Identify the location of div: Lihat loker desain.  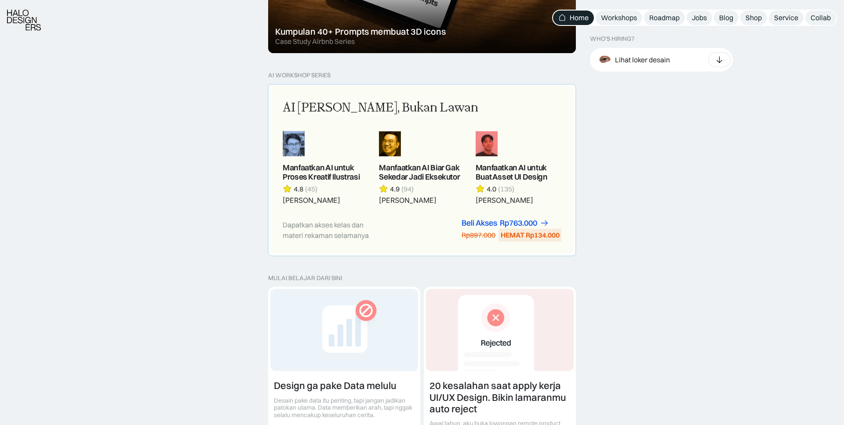
(642, 59).